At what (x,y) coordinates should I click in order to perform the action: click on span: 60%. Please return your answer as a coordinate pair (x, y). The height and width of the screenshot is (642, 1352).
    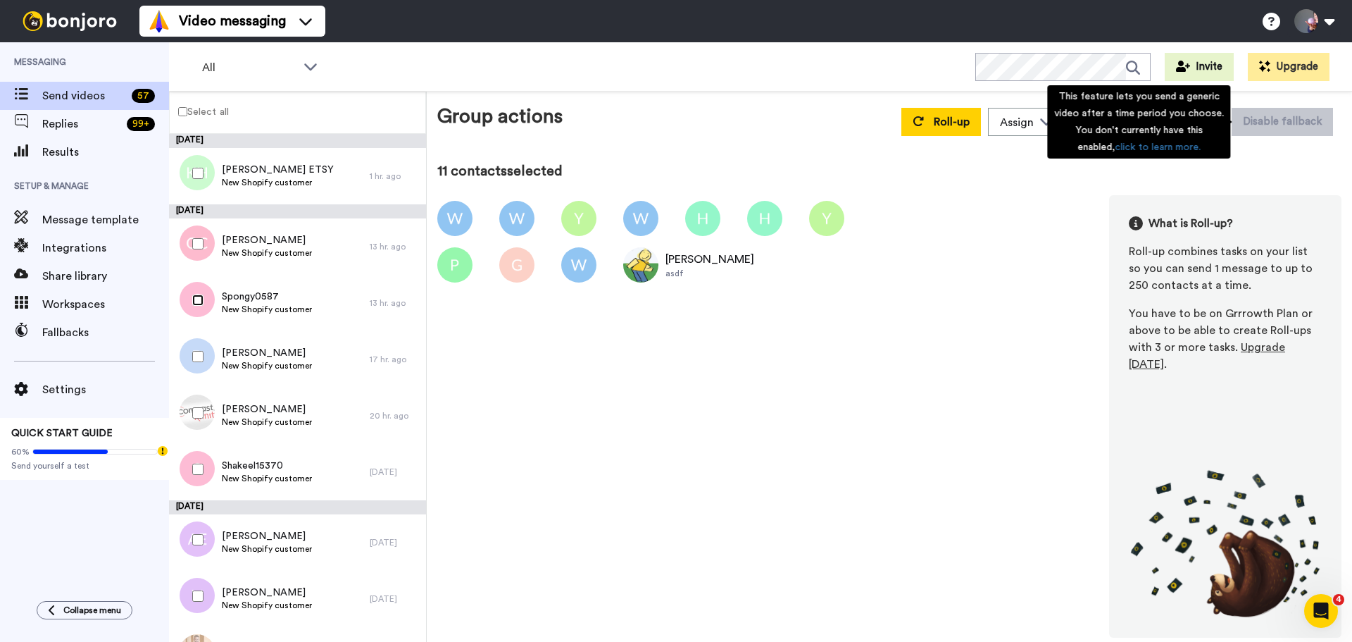
    Looking at the image, I should click on (20, 451).